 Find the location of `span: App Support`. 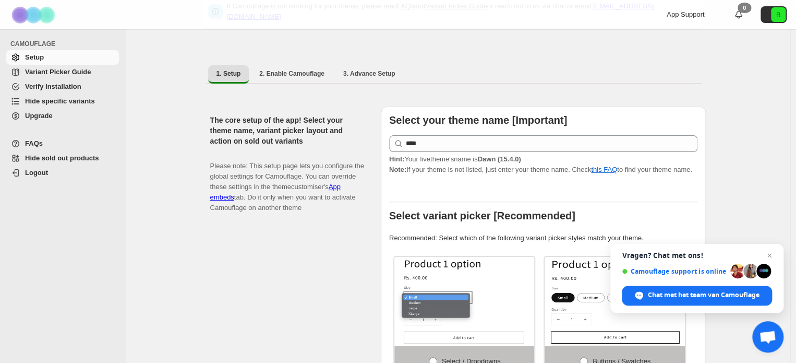

span: App Support is located at coordinates (686, 14).